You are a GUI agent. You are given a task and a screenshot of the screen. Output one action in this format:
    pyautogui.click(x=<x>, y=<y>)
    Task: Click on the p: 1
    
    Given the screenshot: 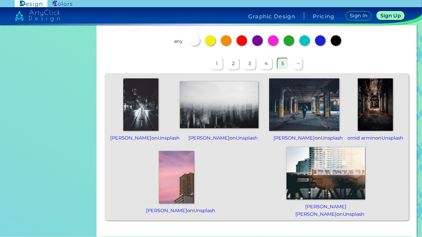 What is the action you would take?
    pyautogui.click(x=217, y=63)
    